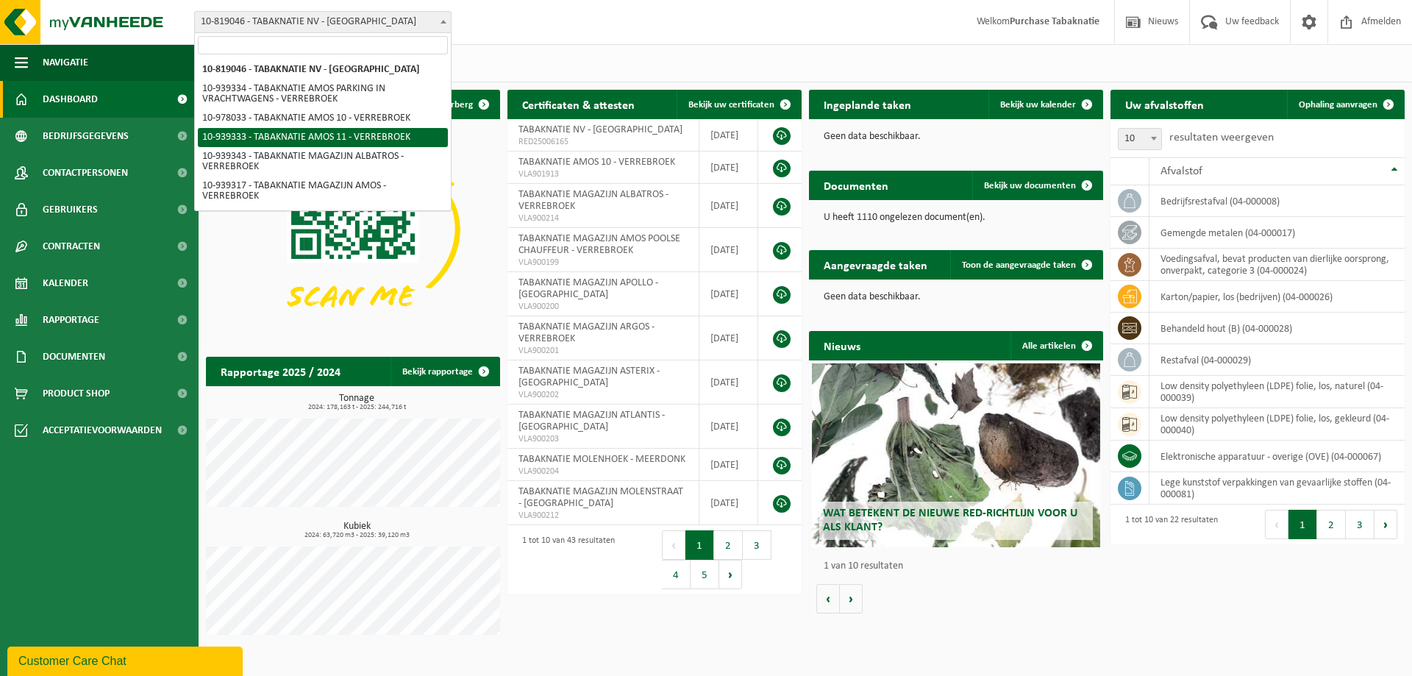  Describe the element at coordinates (1056, 346) in the screenshot. I see `a: Alle artikelen` at that location.